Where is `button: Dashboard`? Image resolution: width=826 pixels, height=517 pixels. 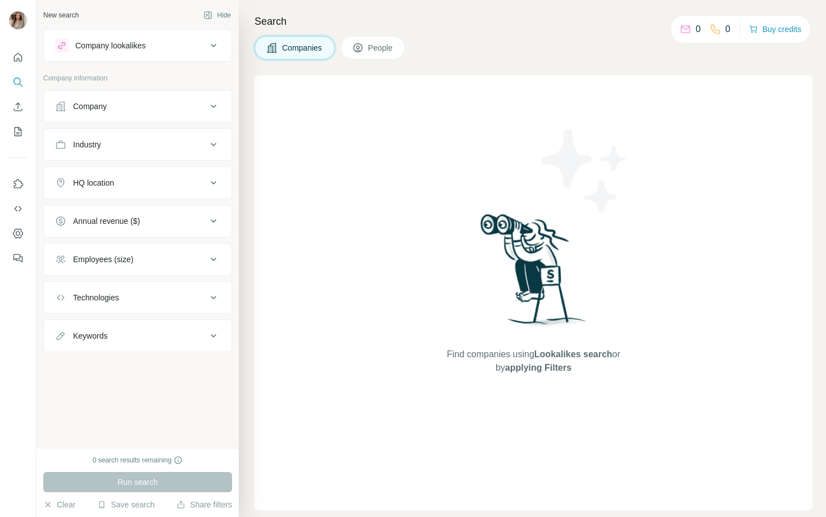
button: Dashboard is located at coordinates (18, 233).